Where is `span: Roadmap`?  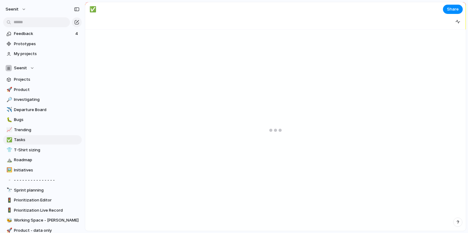
span: Roadmap is located at coordinates (47, 160).